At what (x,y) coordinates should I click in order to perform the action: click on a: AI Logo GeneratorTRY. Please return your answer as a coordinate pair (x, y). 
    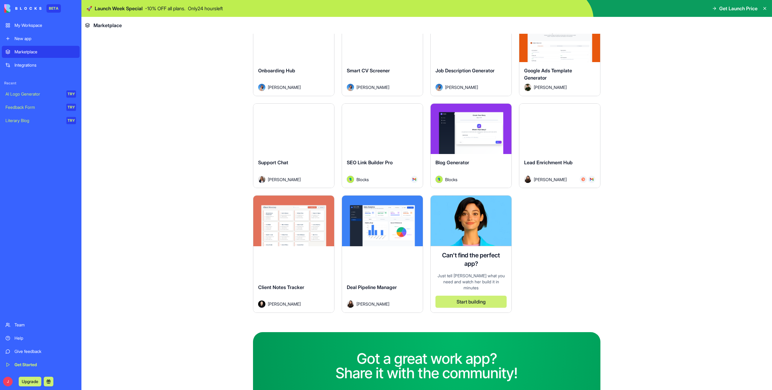
    Looking at the image, I should click on (41, 94).